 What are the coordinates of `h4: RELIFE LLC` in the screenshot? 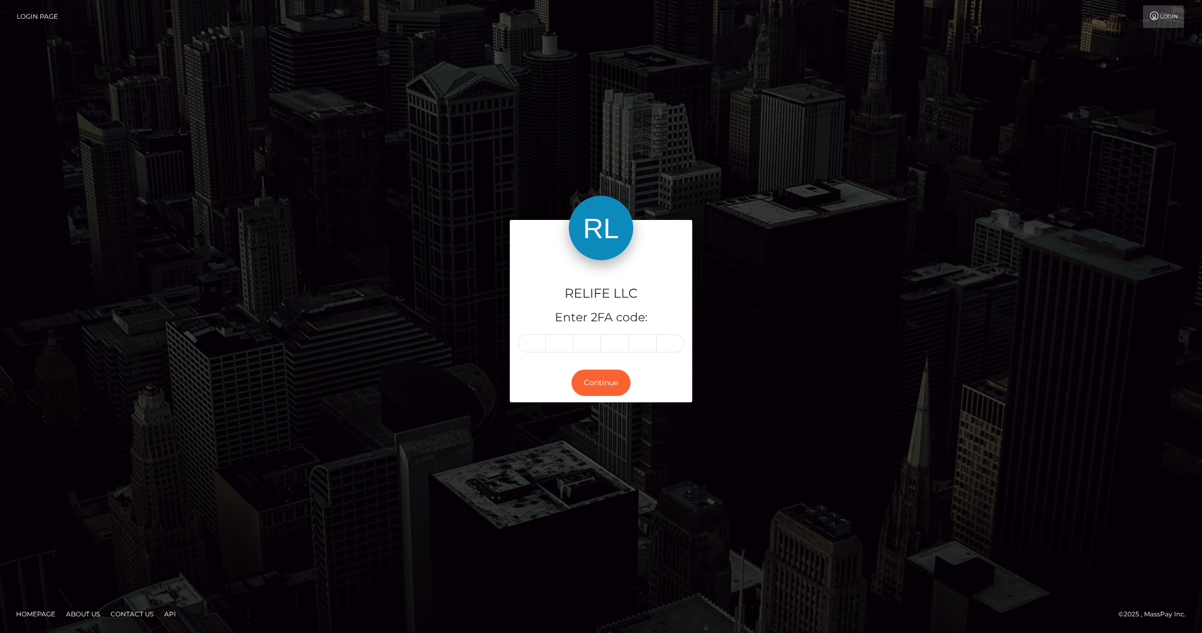 It's located at (601, 294).